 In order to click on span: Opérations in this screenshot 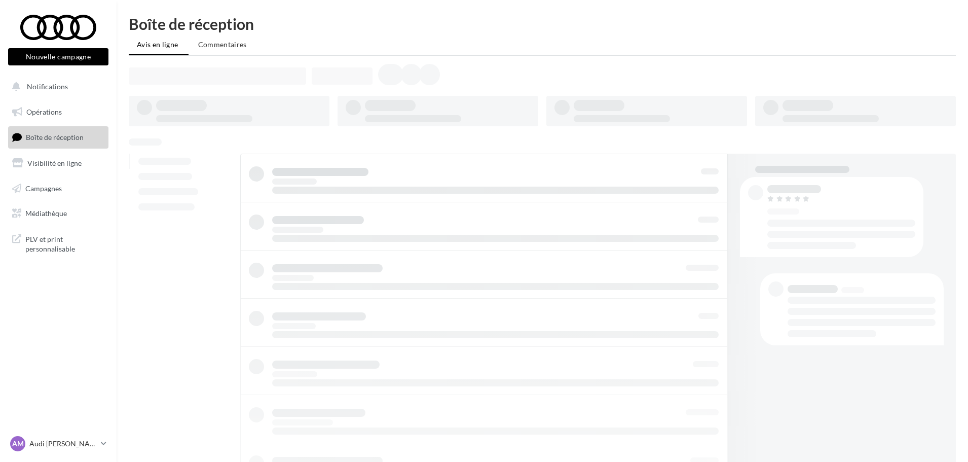, I will do `click(44, 111)`.